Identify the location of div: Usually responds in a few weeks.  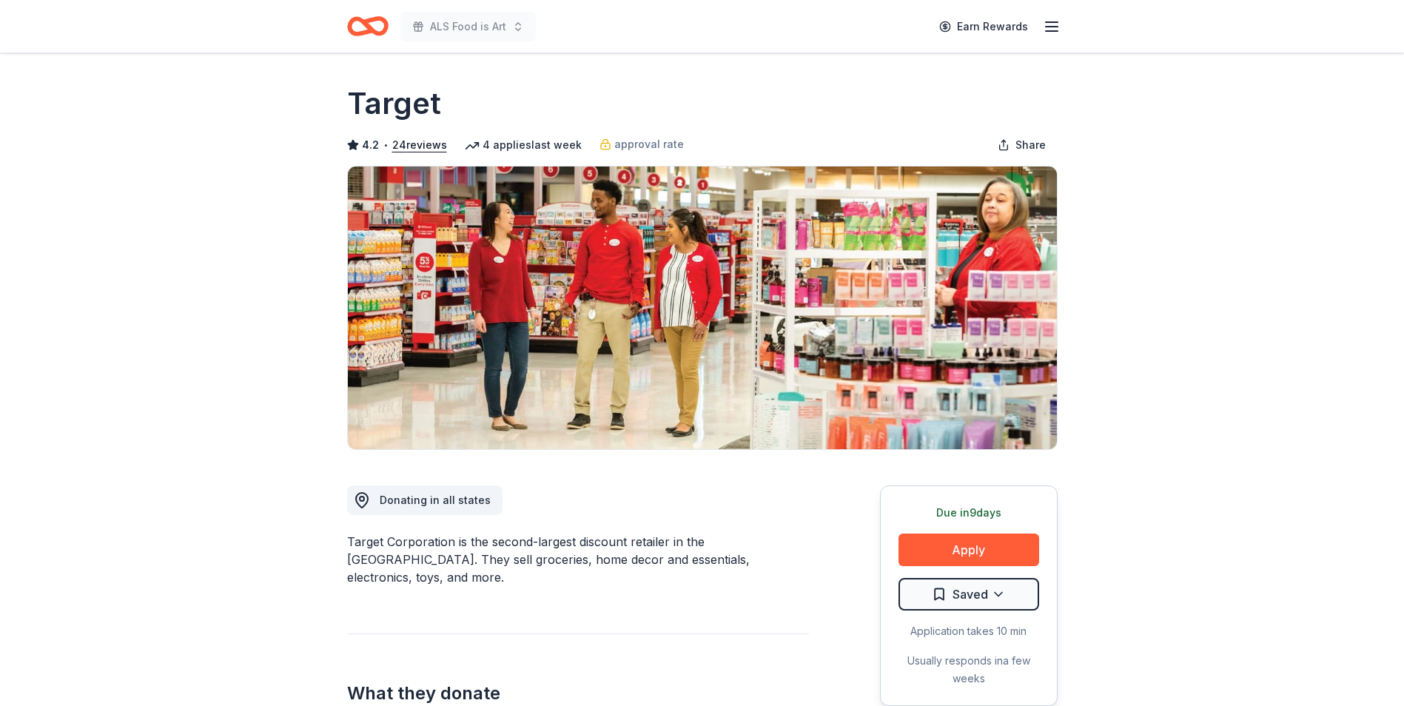
(969, 670).